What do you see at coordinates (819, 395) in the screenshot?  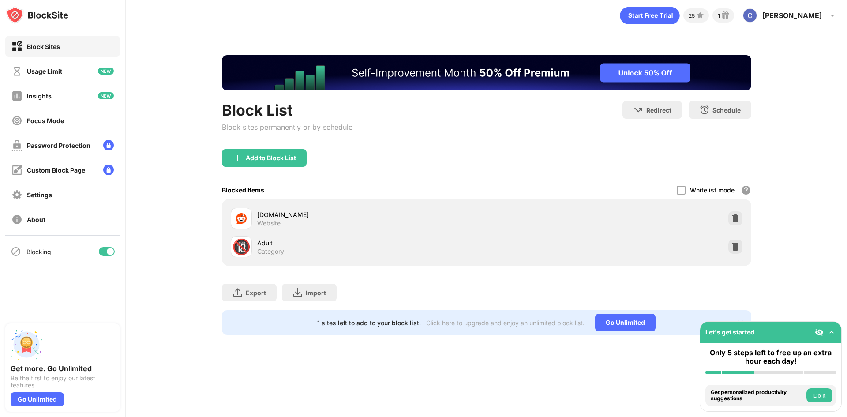 I see `button: Do it` at bounding box center [819, 395].